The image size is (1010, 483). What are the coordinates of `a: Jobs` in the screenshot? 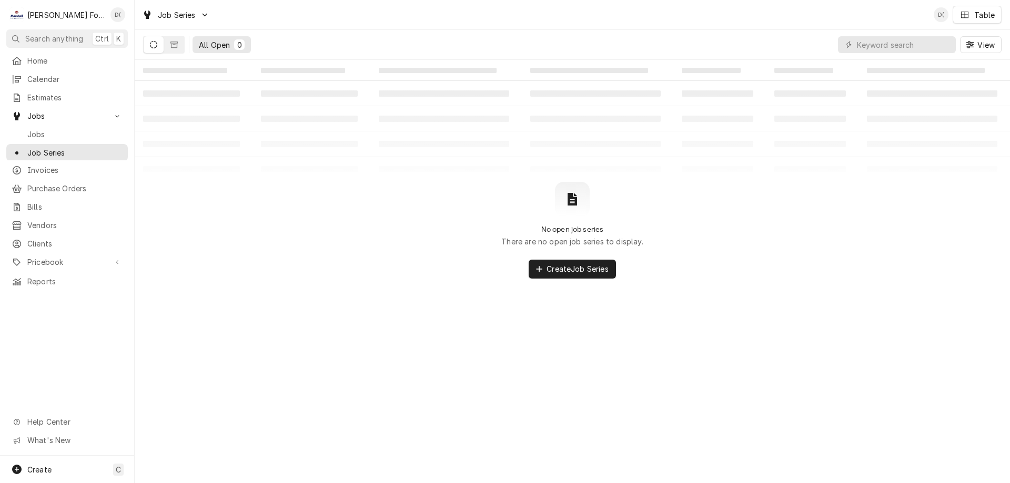 It's located at (67, 134).